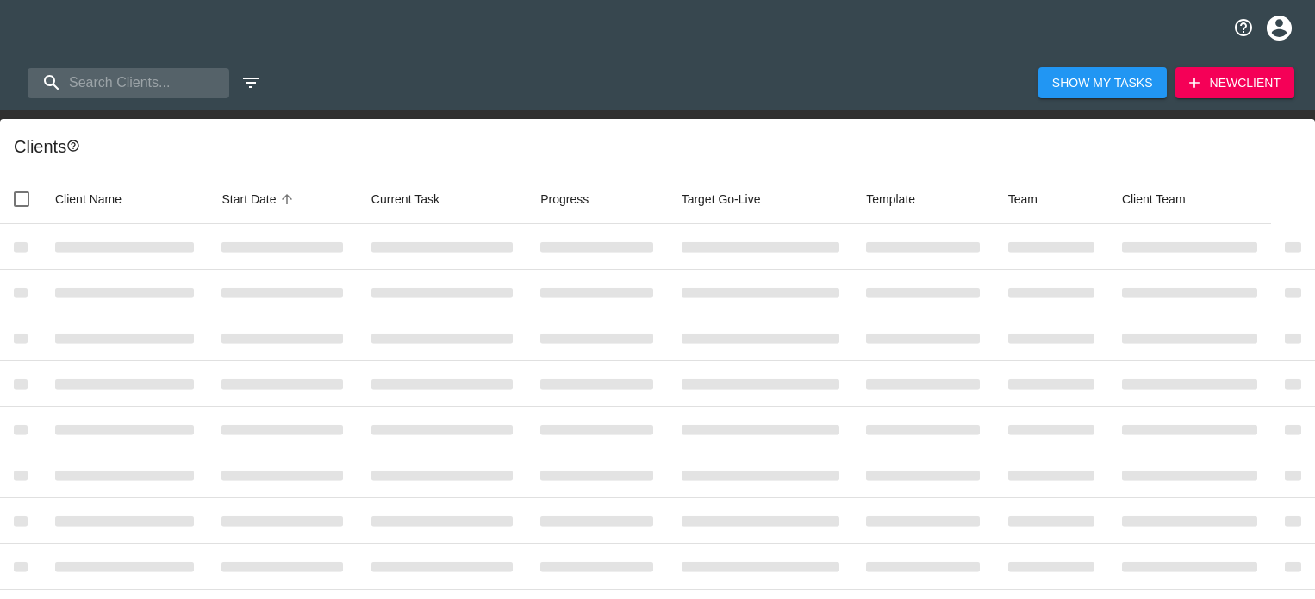  I want to click on span: New Client, so click(1235, 83).